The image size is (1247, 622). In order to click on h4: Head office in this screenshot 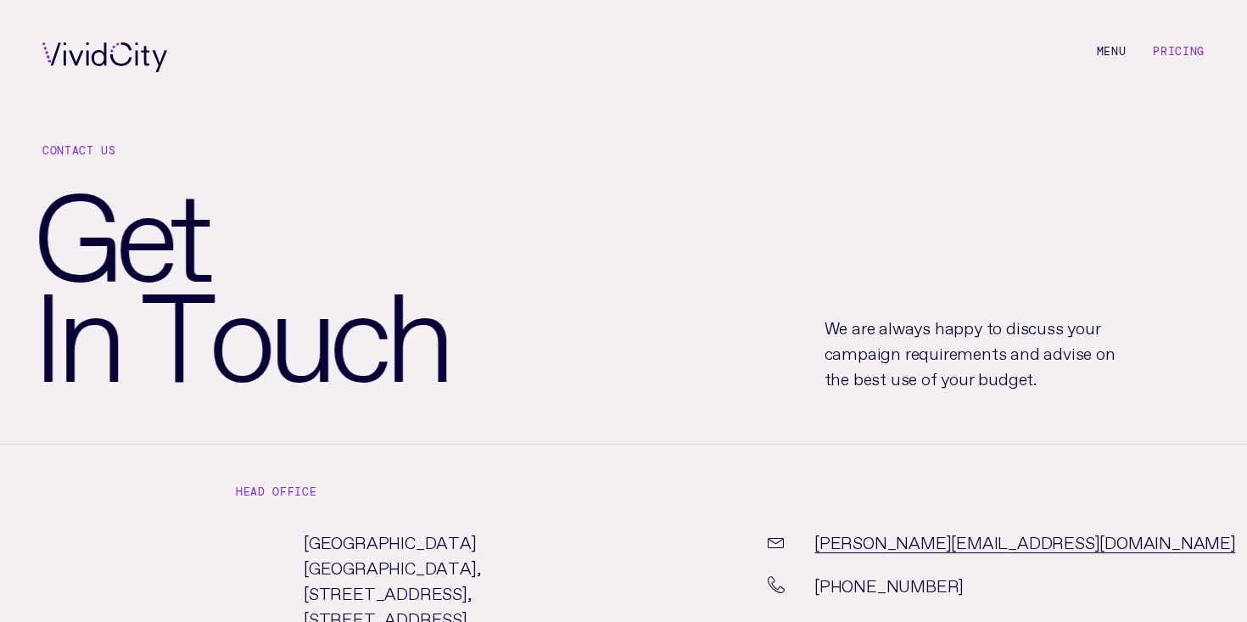, I will do `click(623, 500)`.